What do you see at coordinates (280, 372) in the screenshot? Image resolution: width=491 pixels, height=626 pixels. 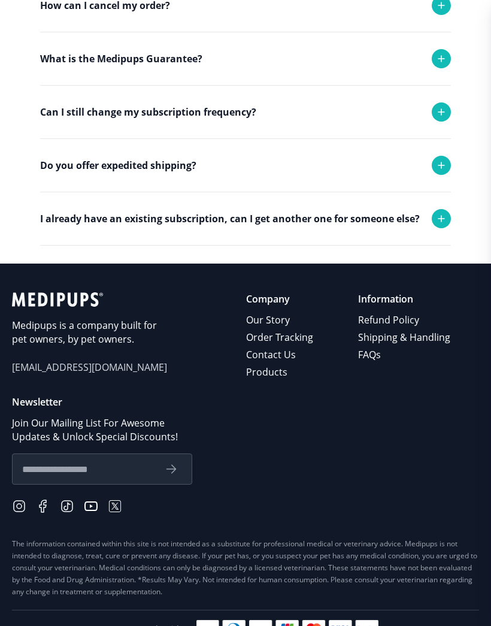 I see `a: Products` at bounding box center [280, 372].